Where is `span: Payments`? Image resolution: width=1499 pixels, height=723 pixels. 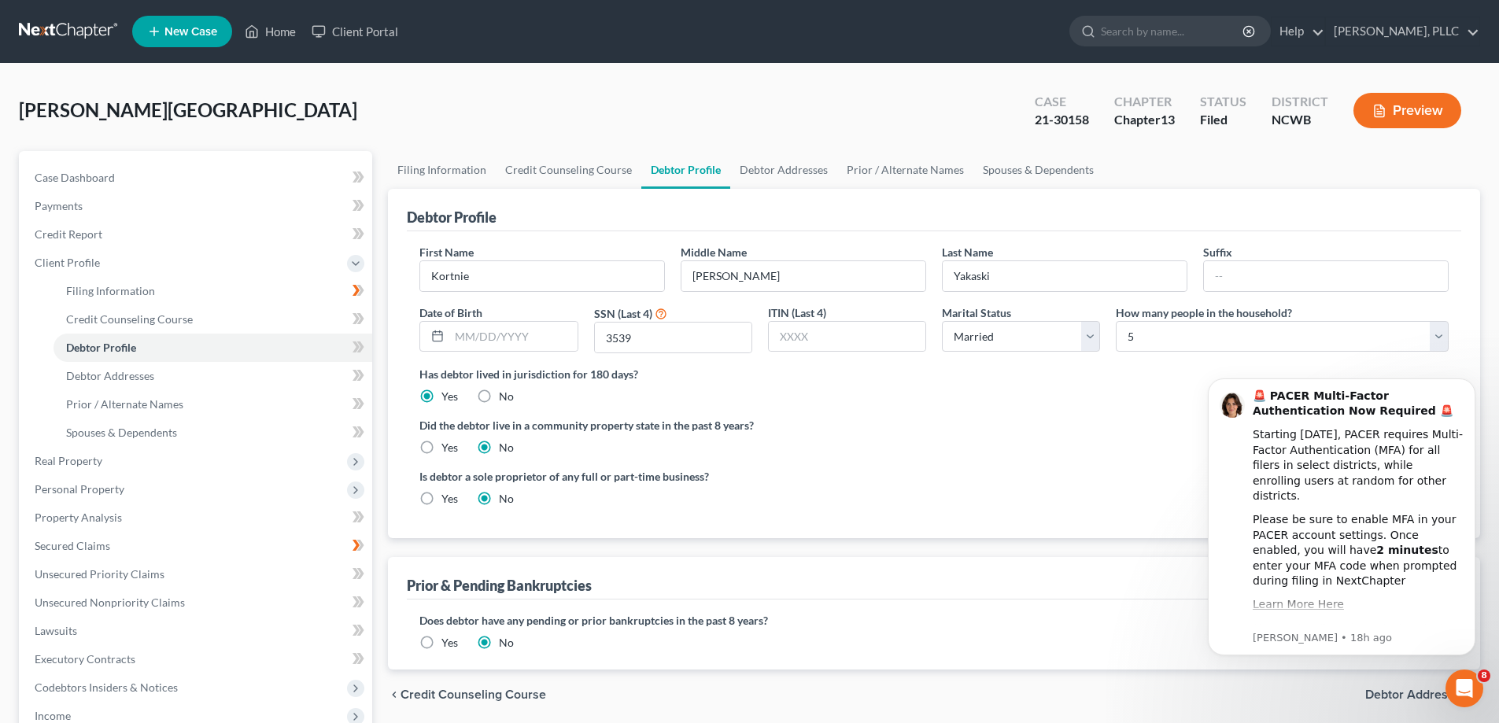 span: Payments is located at coordinates (58, 205).